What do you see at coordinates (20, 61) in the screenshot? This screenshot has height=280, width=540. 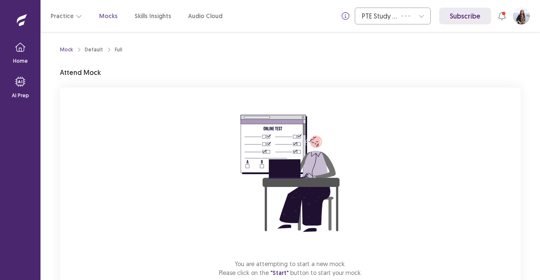 I see `p: Home` at bounding box center [20, 61].